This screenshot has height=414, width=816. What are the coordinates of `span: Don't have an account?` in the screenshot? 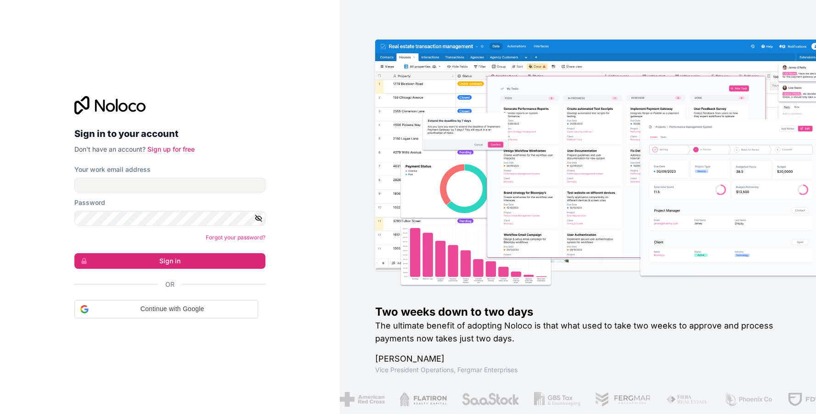 It's located at (110, 149).